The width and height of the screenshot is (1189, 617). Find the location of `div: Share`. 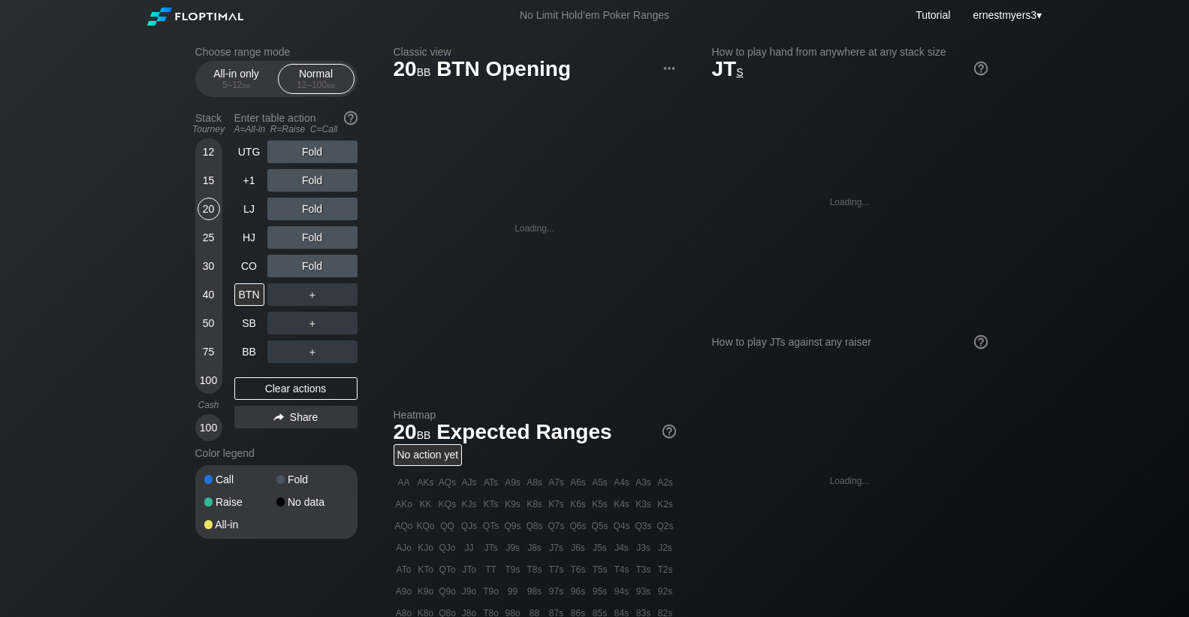

div: Share is located at coordinates (296, 417).